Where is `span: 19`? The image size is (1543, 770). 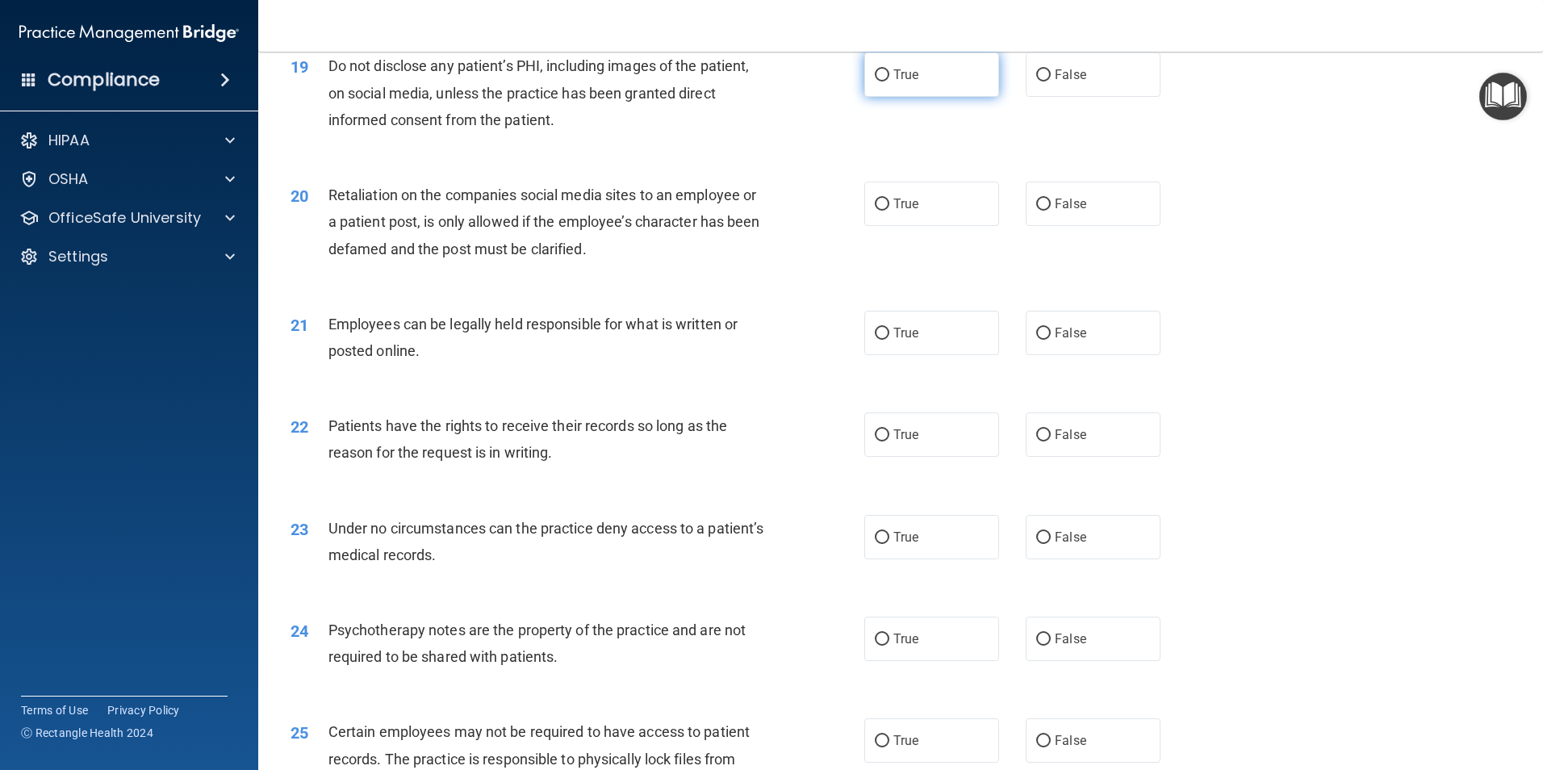
span: 19 is located at coordinates (299, 67).